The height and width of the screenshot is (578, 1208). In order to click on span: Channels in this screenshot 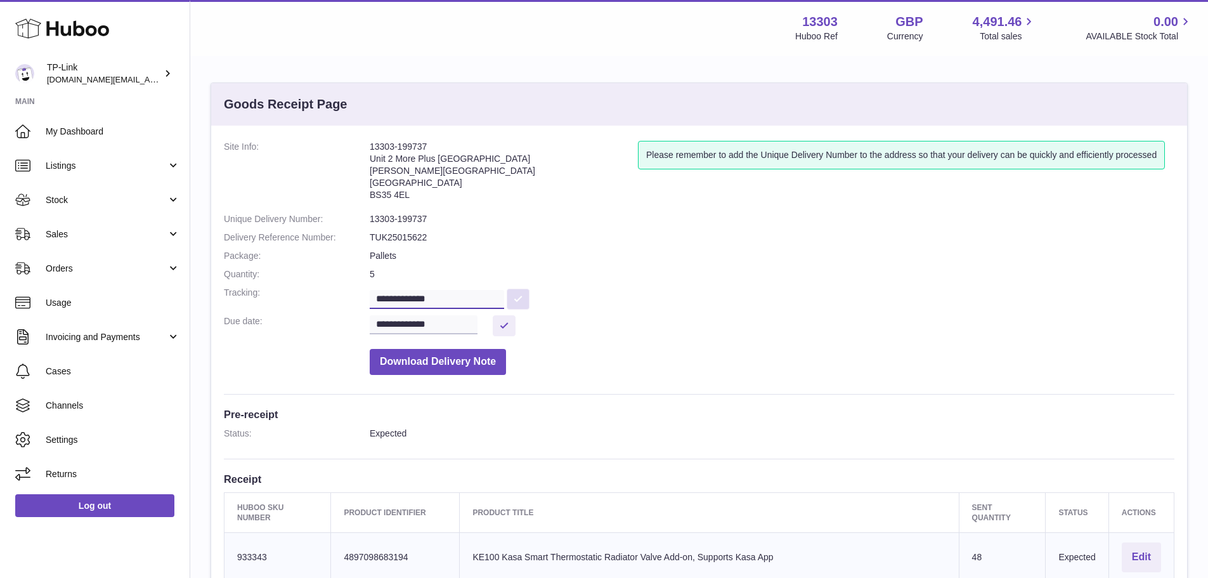, I will do `click(113, 405)`.